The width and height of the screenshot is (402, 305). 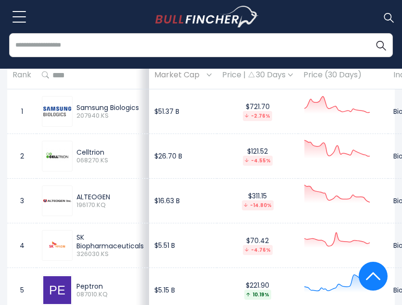 I want to click on td: $5.51 B, so click(x=183, y=245).